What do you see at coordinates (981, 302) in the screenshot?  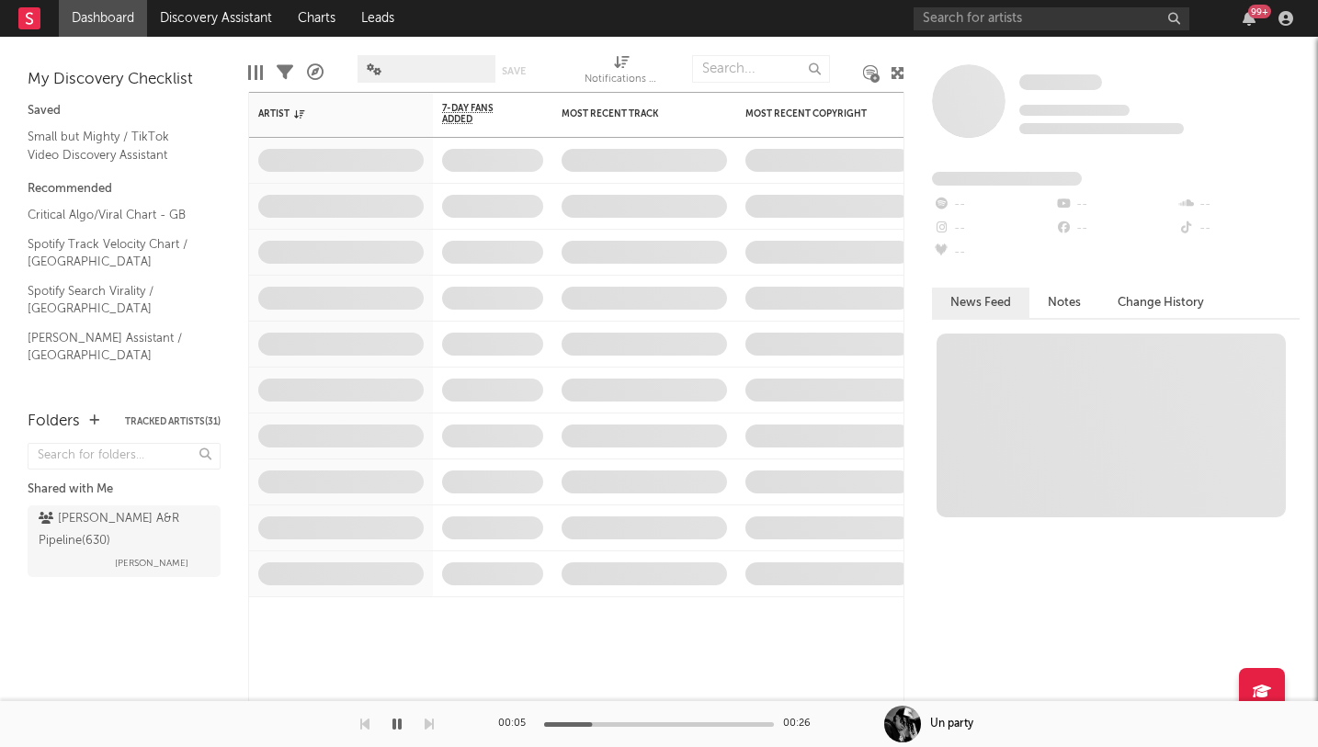 I see `button: News Feed` at bounding box center [981, 302].